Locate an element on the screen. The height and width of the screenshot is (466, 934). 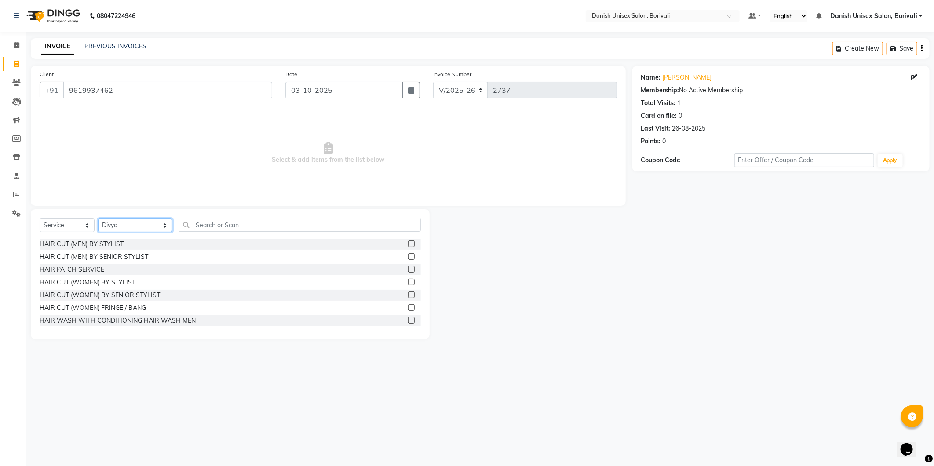
span: Danish Unisex Salon, Borivali is located at coordinates (874, 16).